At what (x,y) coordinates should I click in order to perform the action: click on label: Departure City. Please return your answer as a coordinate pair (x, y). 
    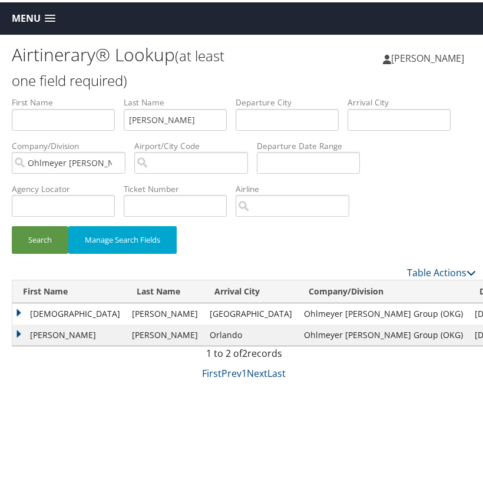
    Looking at the image, I should click on (292, 100).